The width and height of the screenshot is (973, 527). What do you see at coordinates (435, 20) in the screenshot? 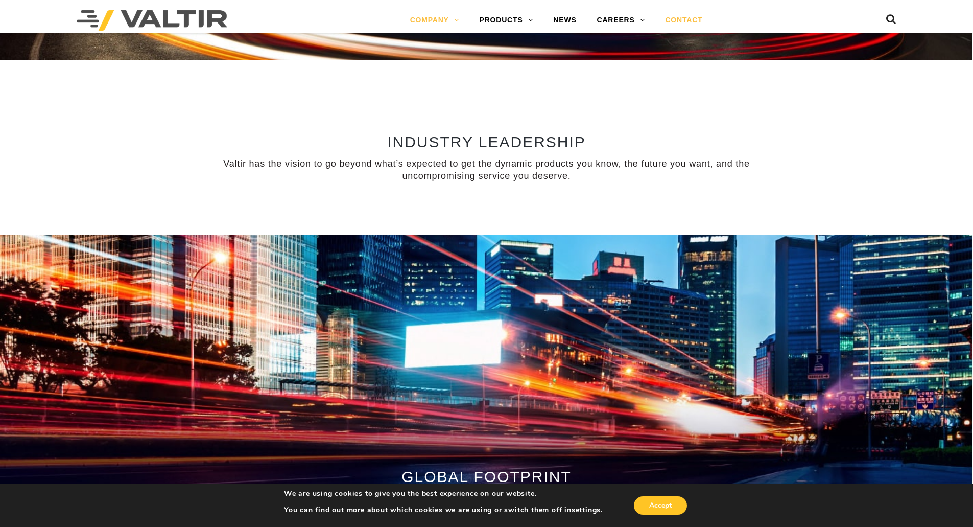
I see `a: COMPANY` at bounding box center [435, 20].